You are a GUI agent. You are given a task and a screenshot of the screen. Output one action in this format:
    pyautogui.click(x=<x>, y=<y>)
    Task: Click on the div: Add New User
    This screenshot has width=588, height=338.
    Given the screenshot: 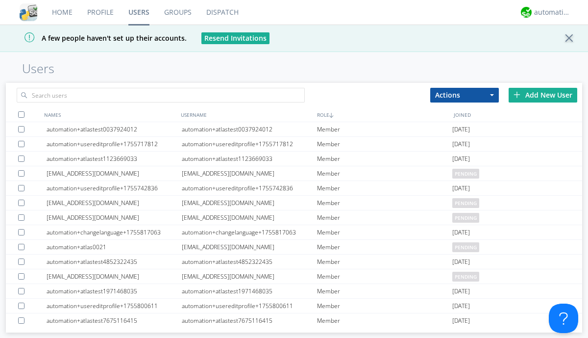 What is the action you would take?
    pyautogui.click(x=543, y=95)
    